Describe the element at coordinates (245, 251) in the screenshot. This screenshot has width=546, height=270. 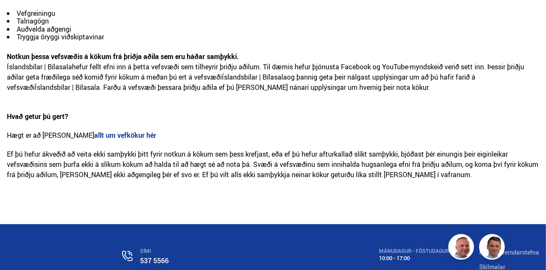
I see `div: SÍMI` at that location.